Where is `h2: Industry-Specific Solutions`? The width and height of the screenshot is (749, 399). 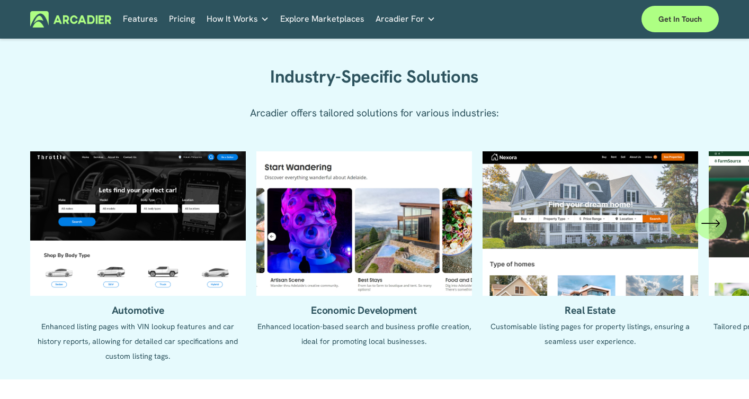
h2: Industry-Specific Solutions is located at coordinates (374, 76).